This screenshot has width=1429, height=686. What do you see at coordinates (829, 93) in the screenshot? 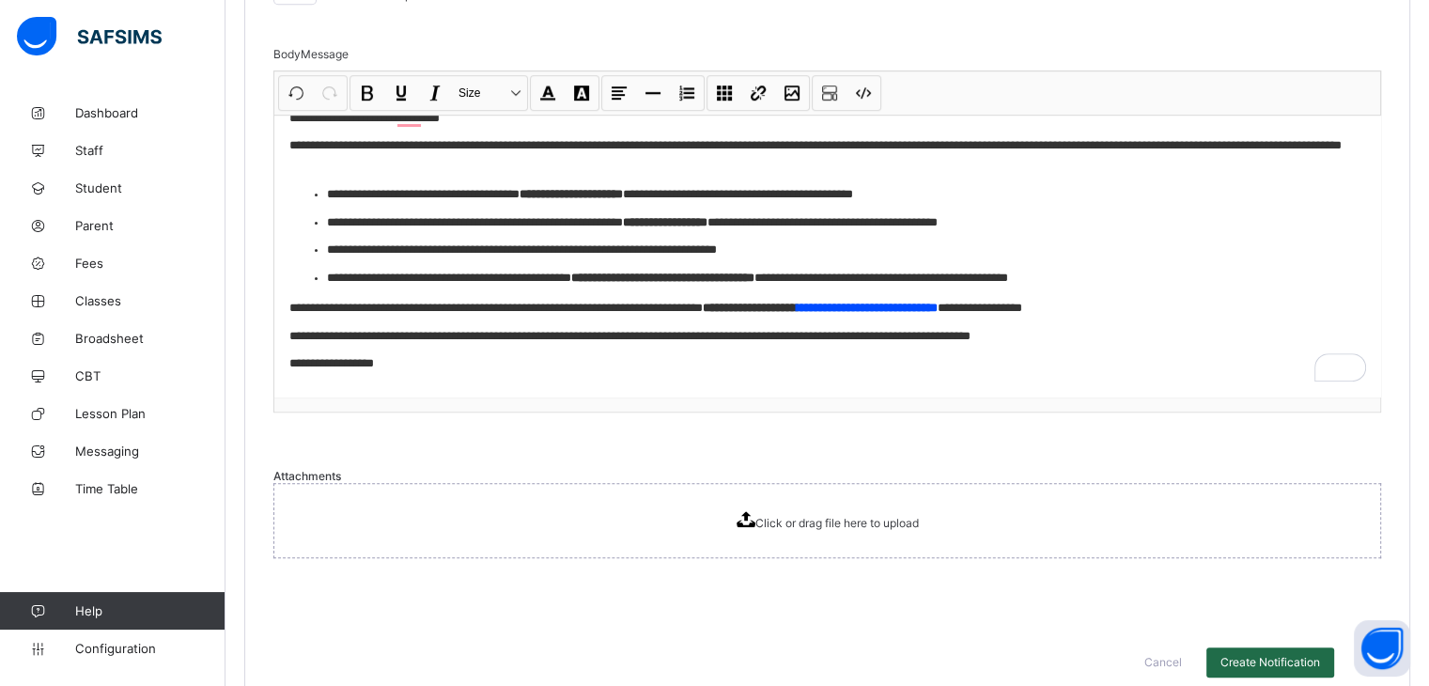
I see `button: Show blocks` at bounding box center [829, 93].